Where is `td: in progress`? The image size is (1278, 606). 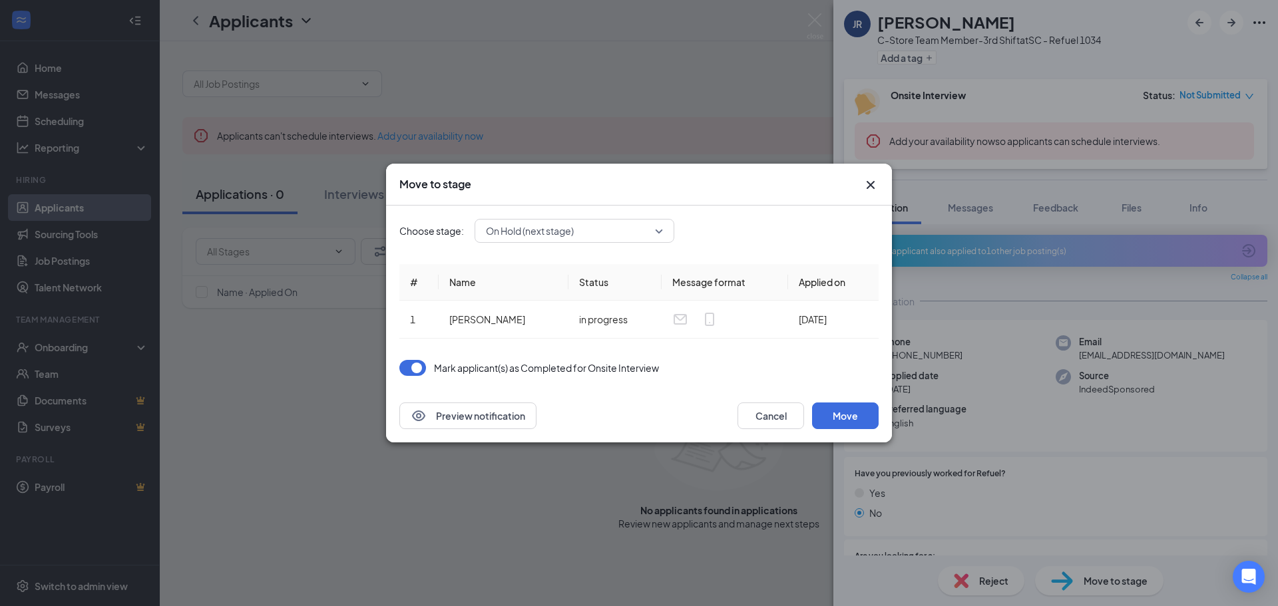 td: in progress is located at coordinates (615, 320).